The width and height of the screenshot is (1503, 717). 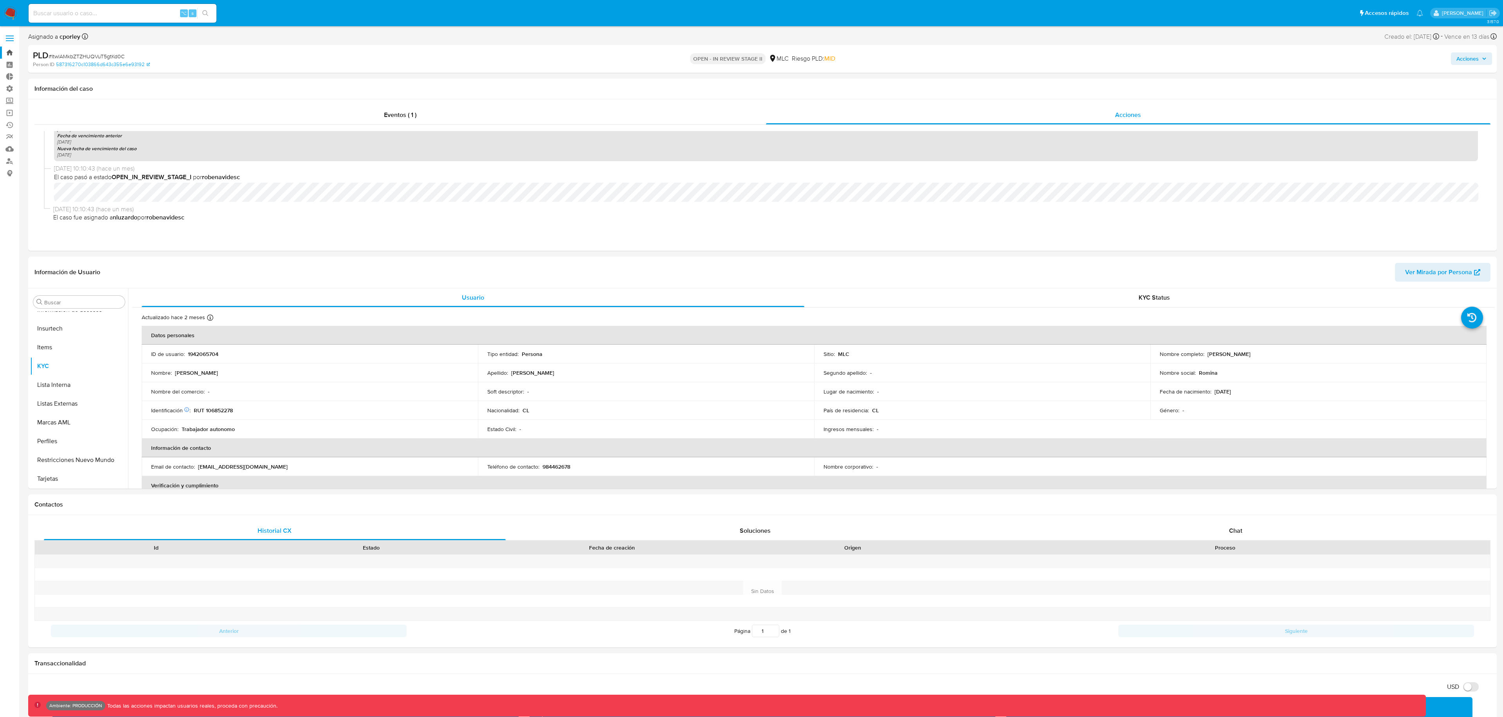 I want to click on span: Ver Mirada por Persona, so click(x=1438, y=272).